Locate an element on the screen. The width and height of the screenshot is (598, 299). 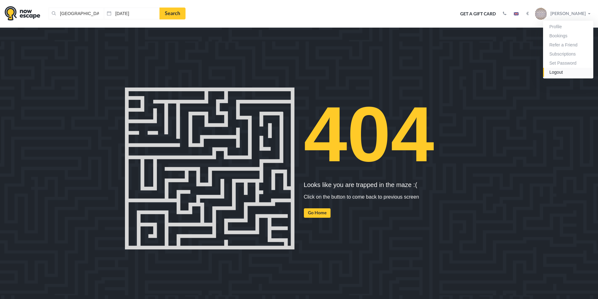
a: Go Home is located at coordinates (317, 213).